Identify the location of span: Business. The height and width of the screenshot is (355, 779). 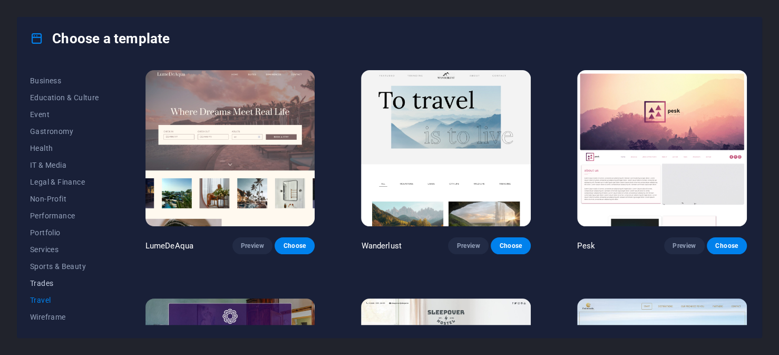
(64, 81).